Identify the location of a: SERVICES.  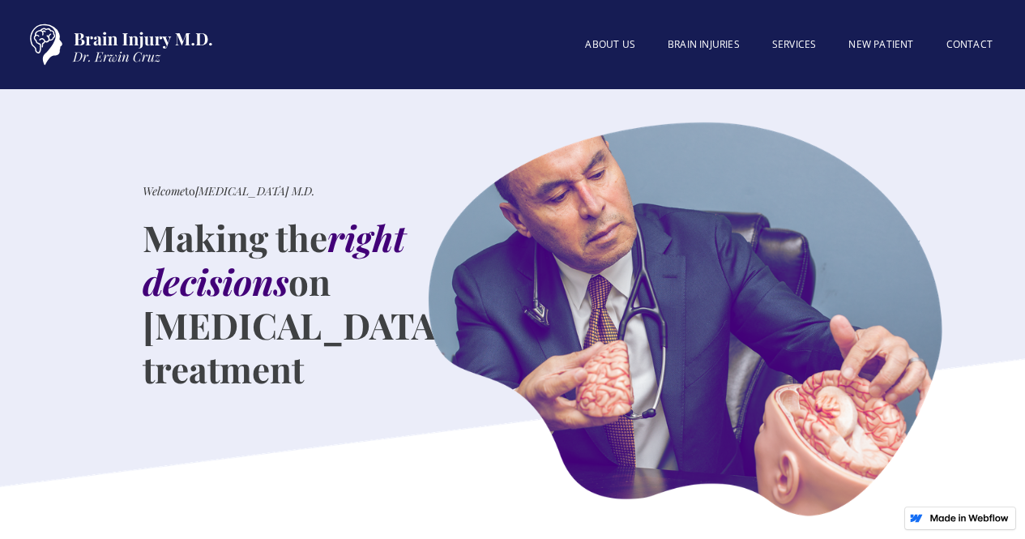
(794, 45).